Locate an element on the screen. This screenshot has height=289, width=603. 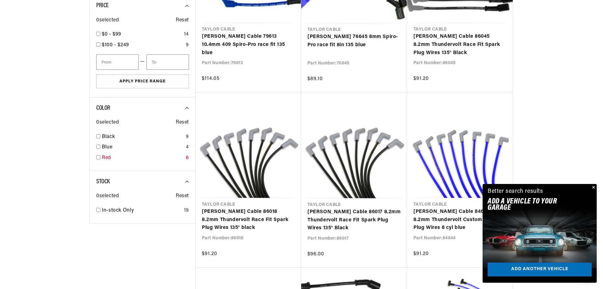
div: 19 is located at coordinates (186, 211).